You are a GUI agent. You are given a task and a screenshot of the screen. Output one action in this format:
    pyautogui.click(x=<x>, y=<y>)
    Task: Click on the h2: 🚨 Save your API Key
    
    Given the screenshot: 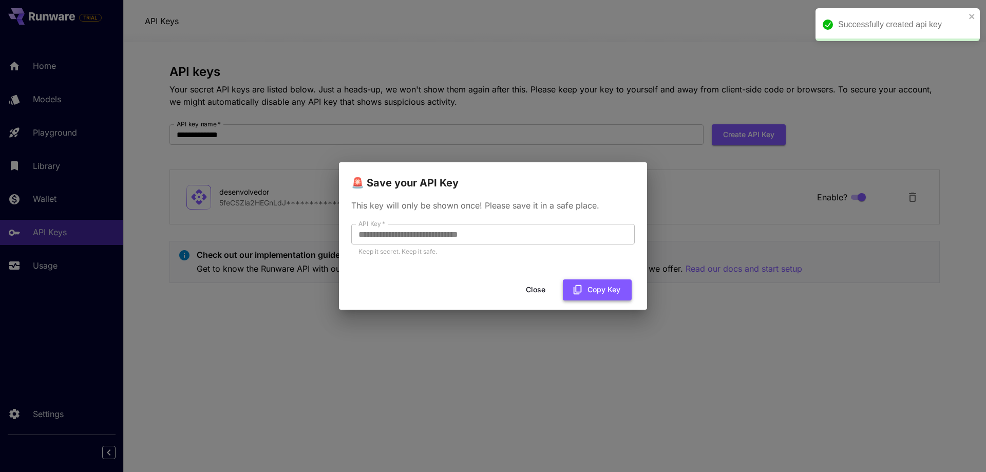 What is the action you would take?
    pyautogui.click(x=493, y=177)
    